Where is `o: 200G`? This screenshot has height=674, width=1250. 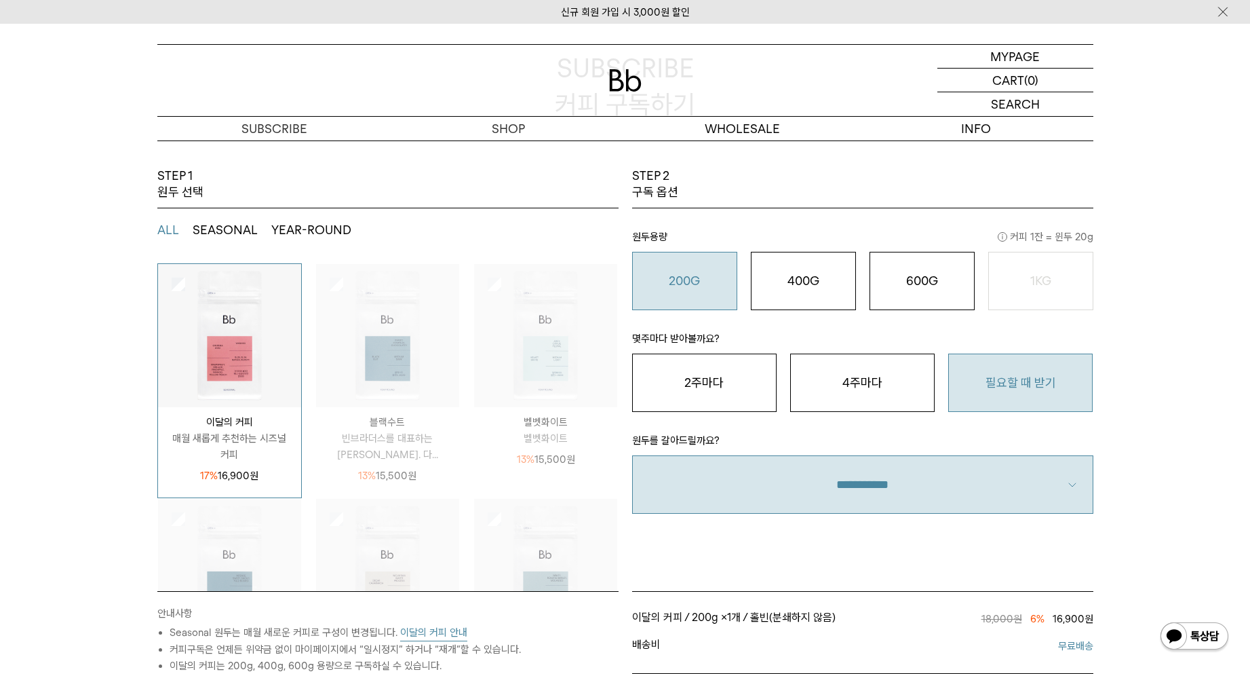
o: 200G is located at coordinates (684, 280).